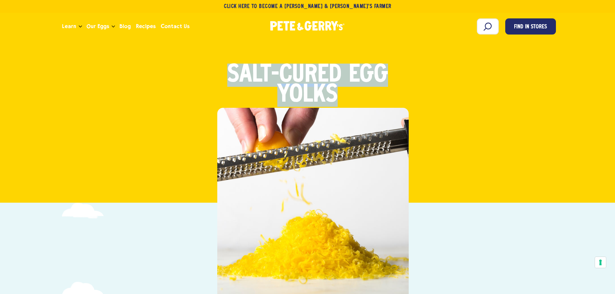  Describe the element at coordinates (113, 26) in the screenshot. I see `button: Open the dropdown menu for Our Eggs` at that location.